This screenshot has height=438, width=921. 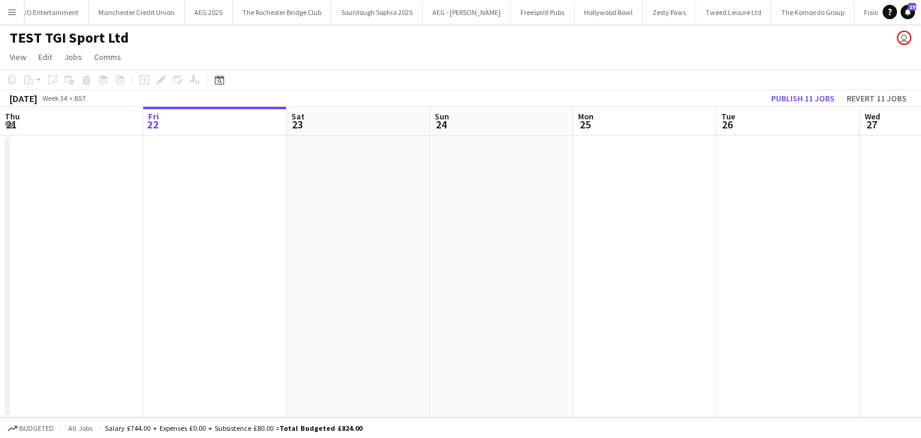 I want to click on span: Comms, so click(x=107, y=57).